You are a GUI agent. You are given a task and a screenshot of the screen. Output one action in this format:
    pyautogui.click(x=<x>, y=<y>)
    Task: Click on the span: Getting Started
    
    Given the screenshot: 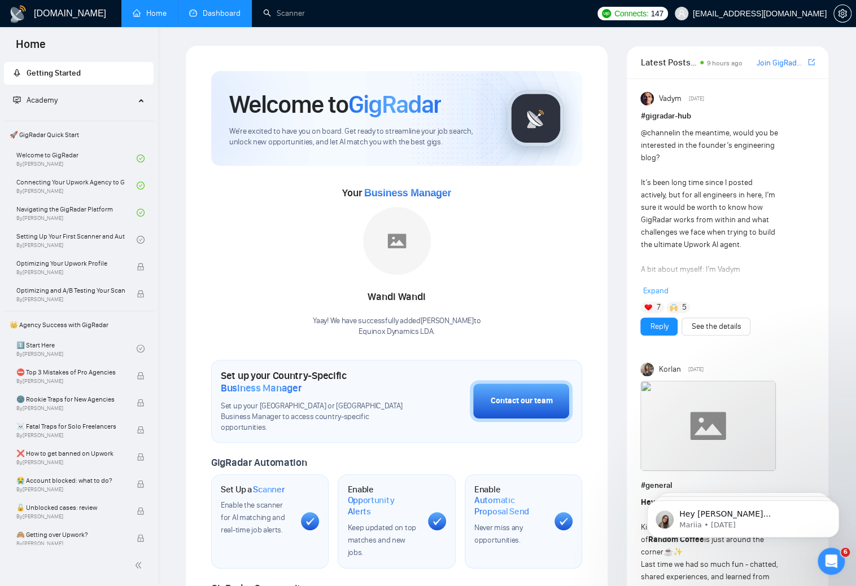 What is the action you would take?
    pyautogui.click(x=54, y=73)
    